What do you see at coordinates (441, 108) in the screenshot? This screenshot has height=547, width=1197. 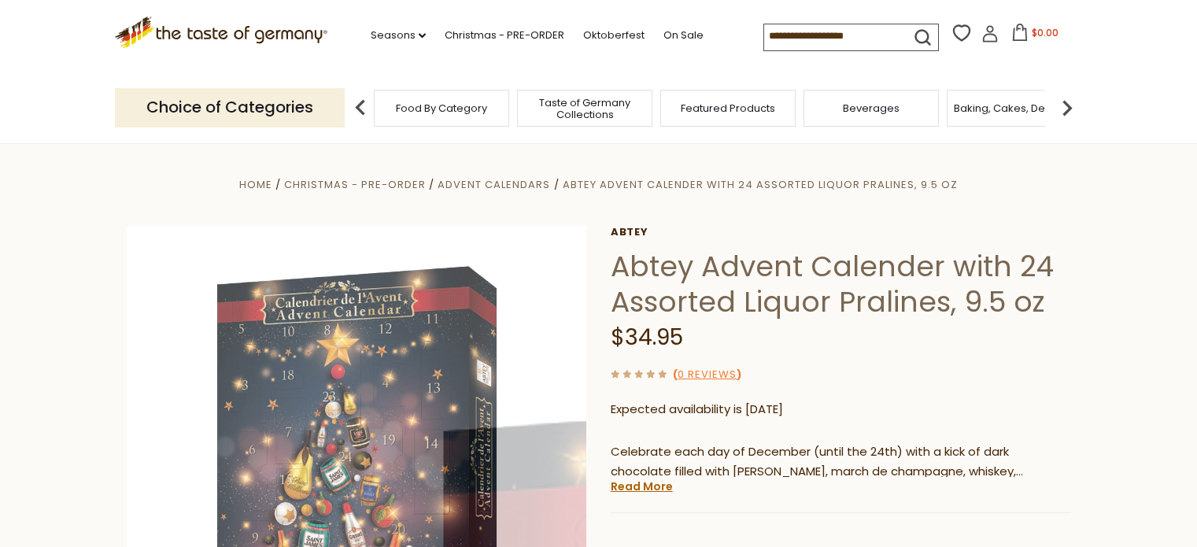 I see `a: Food By Category` at bounding box center [441, 108].